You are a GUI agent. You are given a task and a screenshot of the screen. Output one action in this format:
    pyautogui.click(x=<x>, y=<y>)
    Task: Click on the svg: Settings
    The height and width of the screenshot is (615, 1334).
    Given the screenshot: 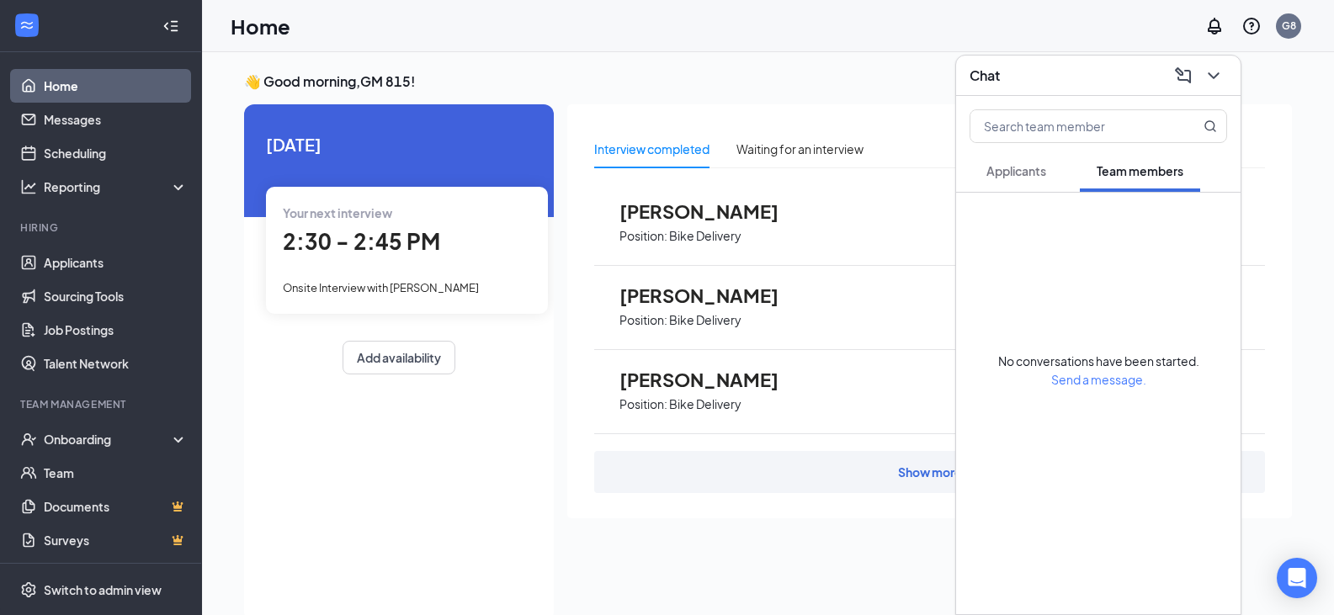 What is the action you would take?
    pyautogui.click(x=29, y=590)
    